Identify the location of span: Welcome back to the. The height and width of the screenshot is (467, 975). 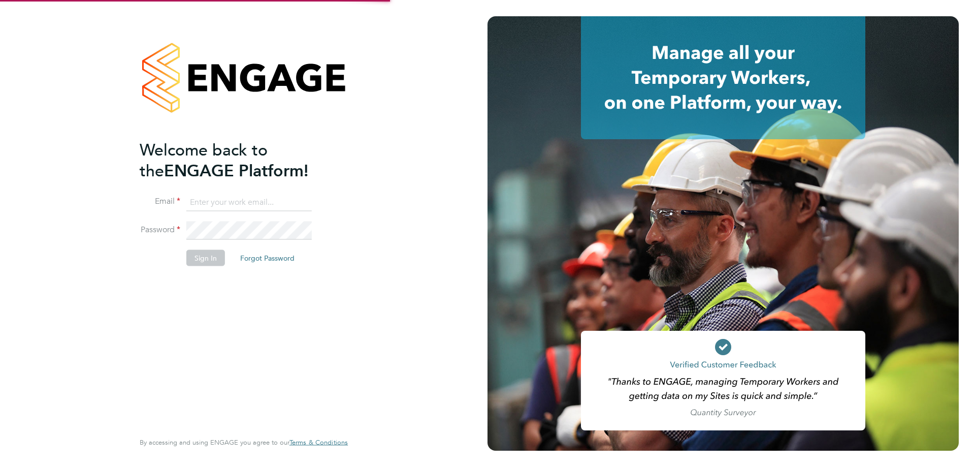
(204, 160).